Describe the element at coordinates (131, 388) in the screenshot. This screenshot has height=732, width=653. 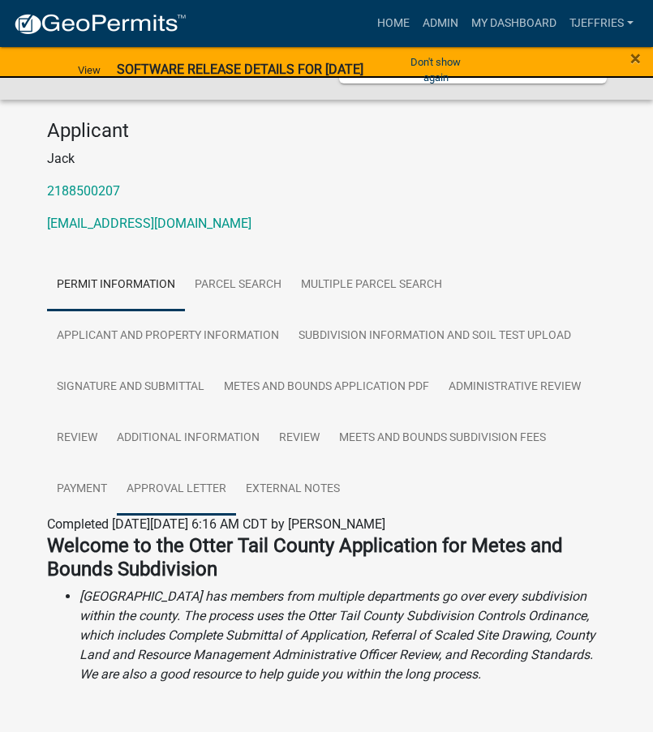
I see `a: Signature and Submittal` at that location.